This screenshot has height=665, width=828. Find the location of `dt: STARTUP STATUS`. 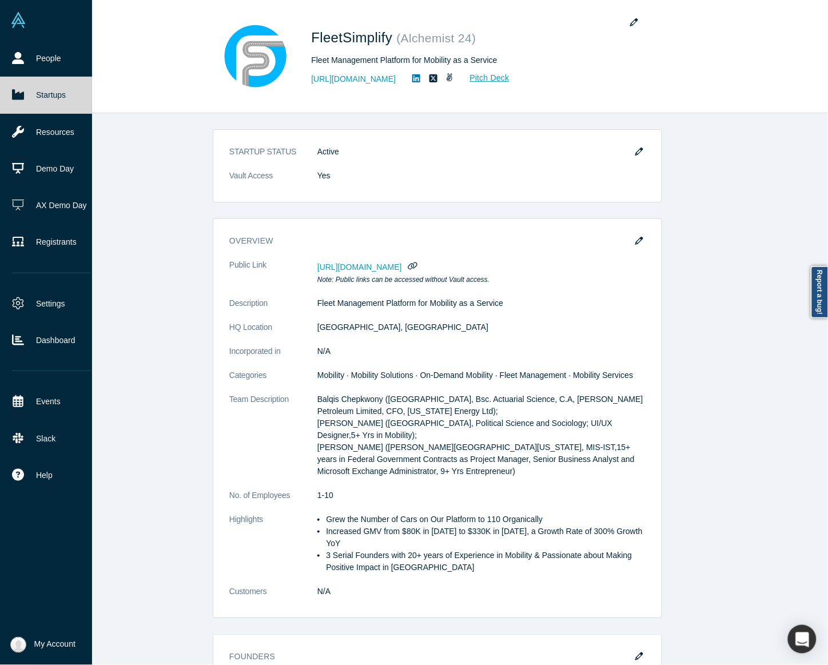

dt: STARTUP STATUS is located at coordinates (273, 158).